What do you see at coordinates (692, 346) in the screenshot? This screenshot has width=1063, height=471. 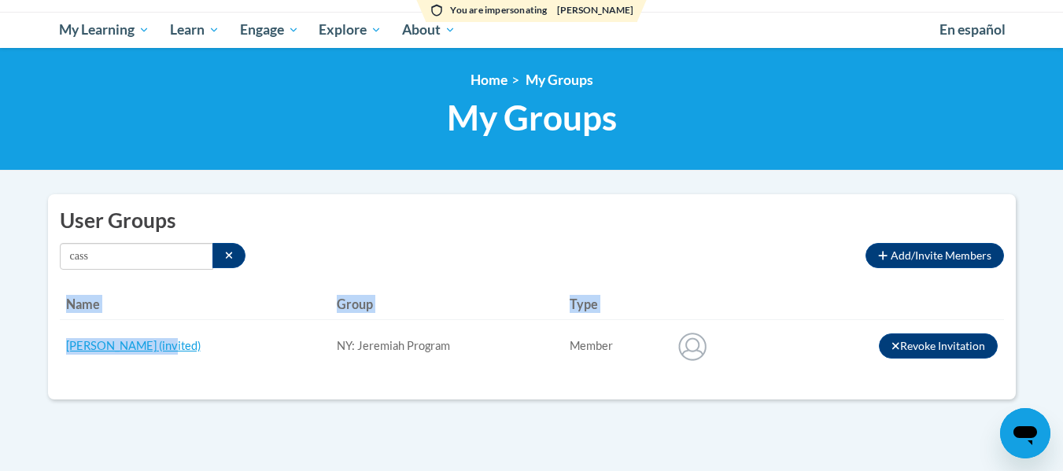 I see `img: Cassandra Henthorne` at bounding box center [692, 346].